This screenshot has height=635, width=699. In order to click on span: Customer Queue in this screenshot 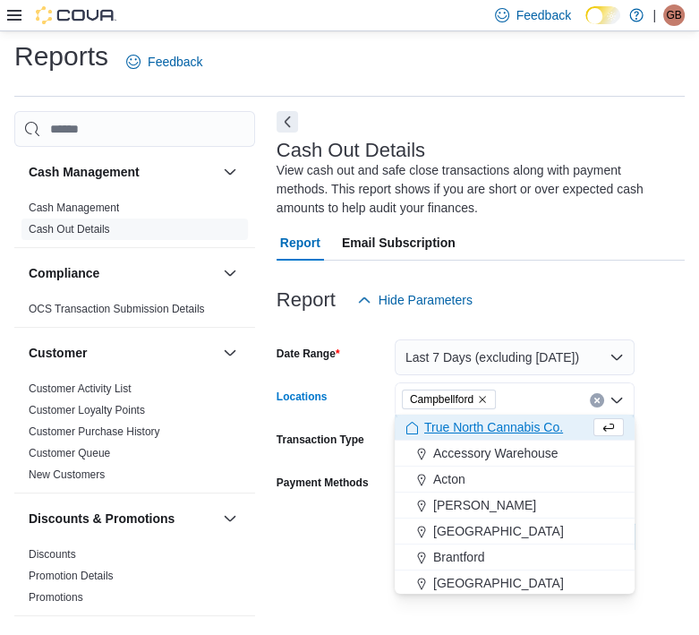, I will do `click(69, 453)`.